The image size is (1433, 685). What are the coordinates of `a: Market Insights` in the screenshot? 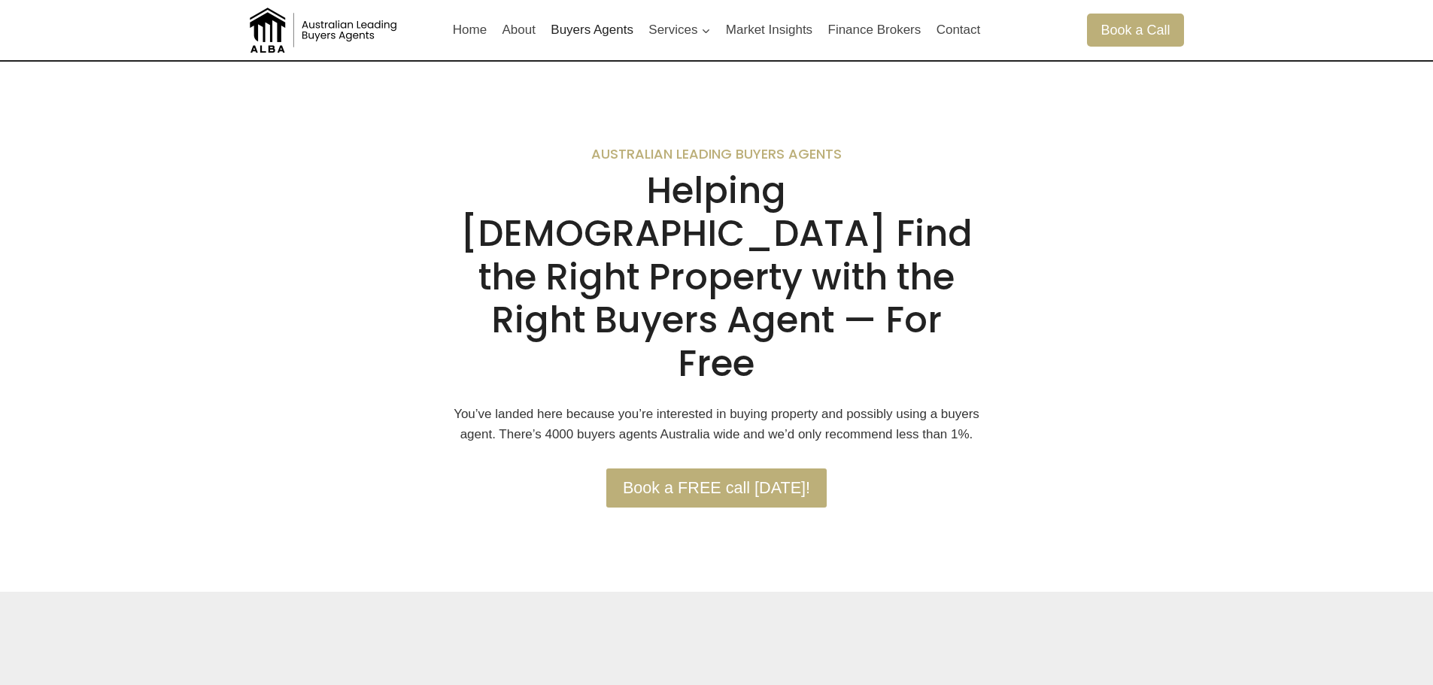 It's located at (769, 30).